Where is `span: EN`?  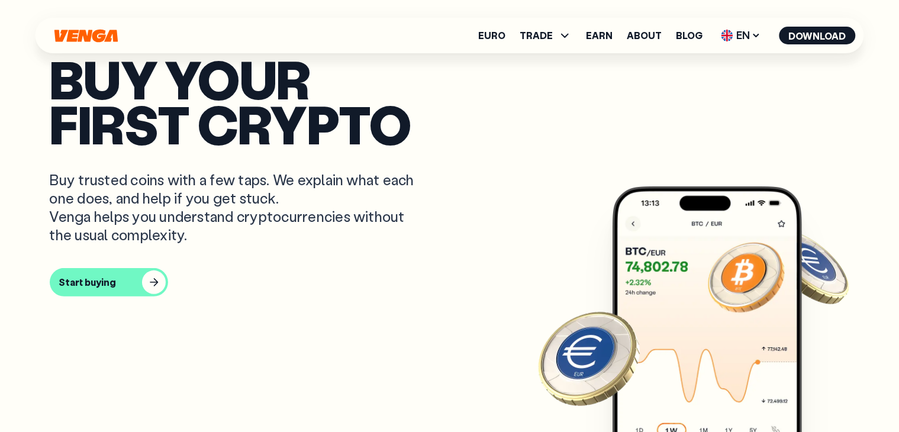 span: EN is located at coordinates (741, 35).